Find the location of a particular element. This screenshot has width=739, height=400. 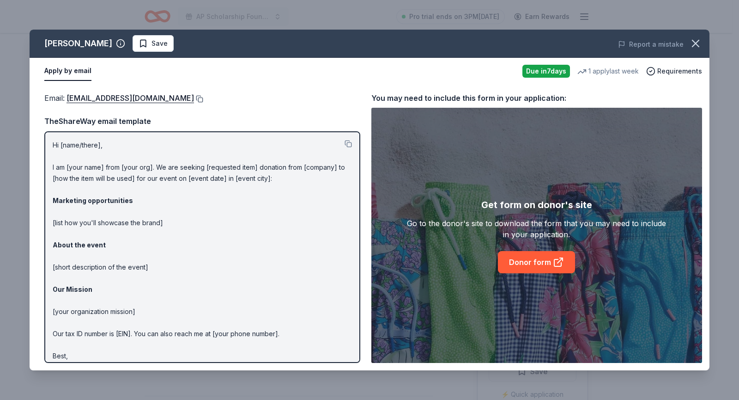

div: Go to the donor's site to download the form that you may need to include in your application. is located at coordinates (536, 229).